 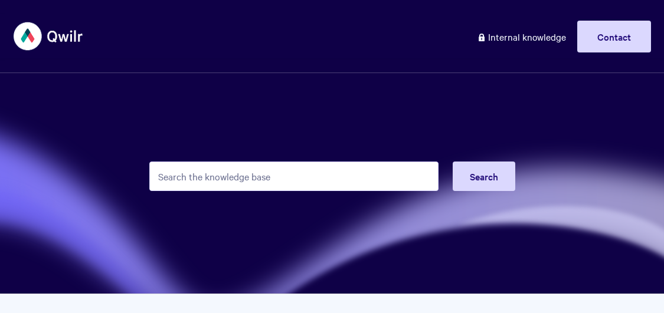 What do you see at coordinates (484, 176) in the screenshot?
I see `button: Search` at bounding box center [484, 176].